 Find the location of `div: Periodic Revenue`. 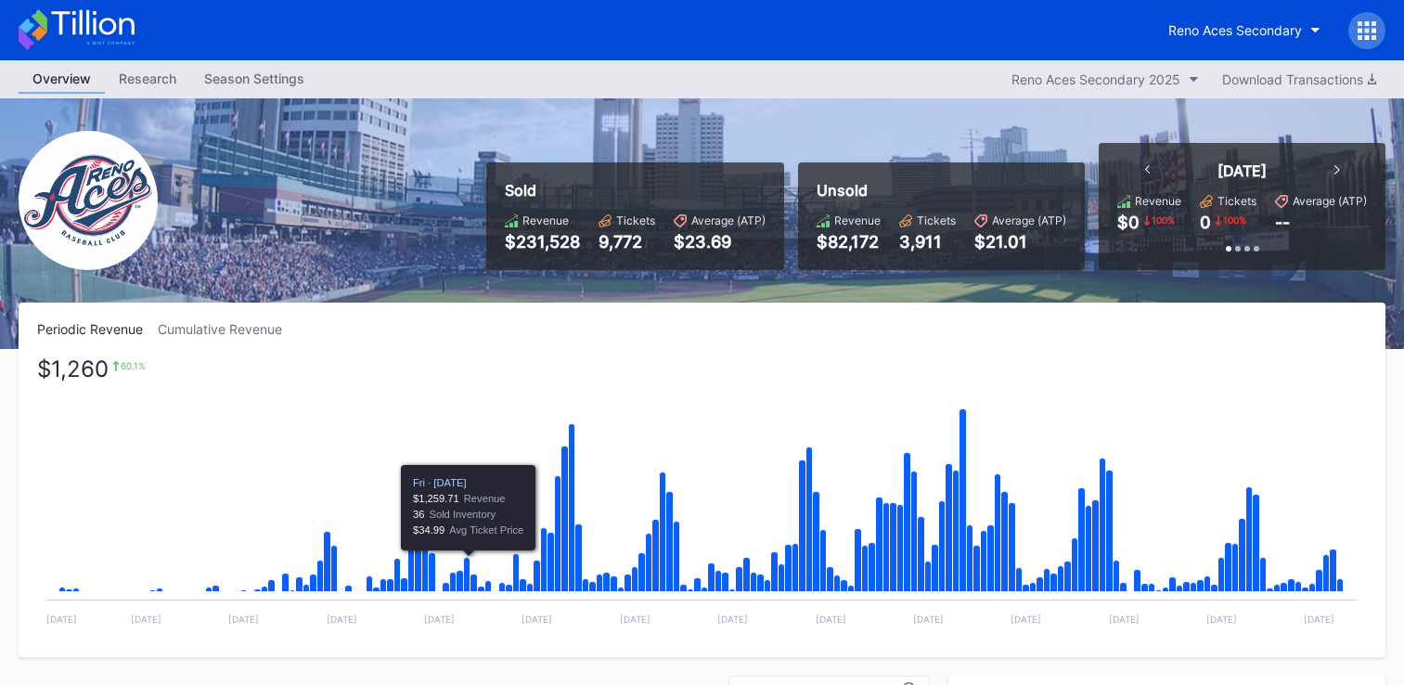

div: Periodic Revenue is located at coordinates (97, 329).